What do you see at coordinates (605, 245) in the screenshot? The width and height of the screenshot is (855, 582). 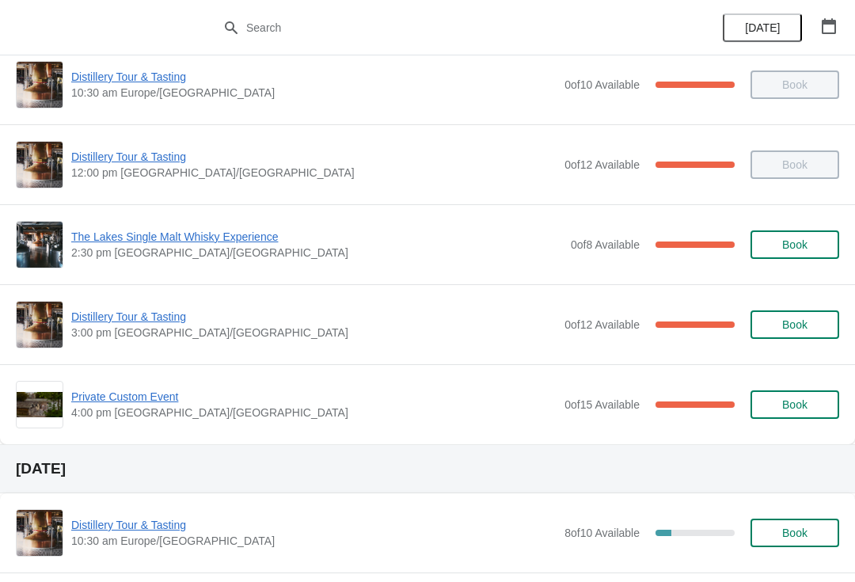 I see `span: 0 of 8 Available` at bounding box center [605, 245].